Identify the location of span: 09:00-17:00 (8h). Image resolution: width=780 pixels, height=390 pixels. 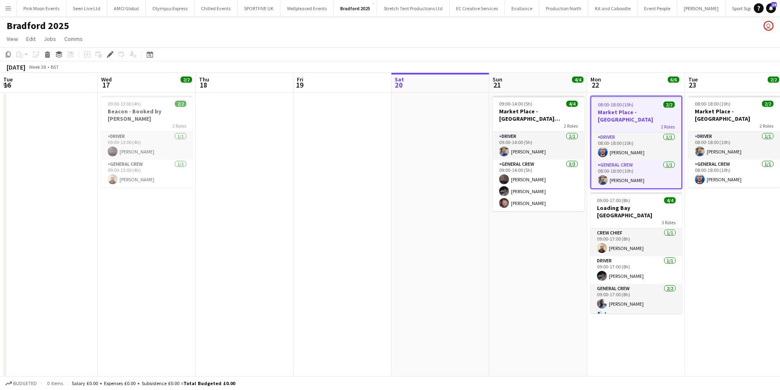
(613, 200).